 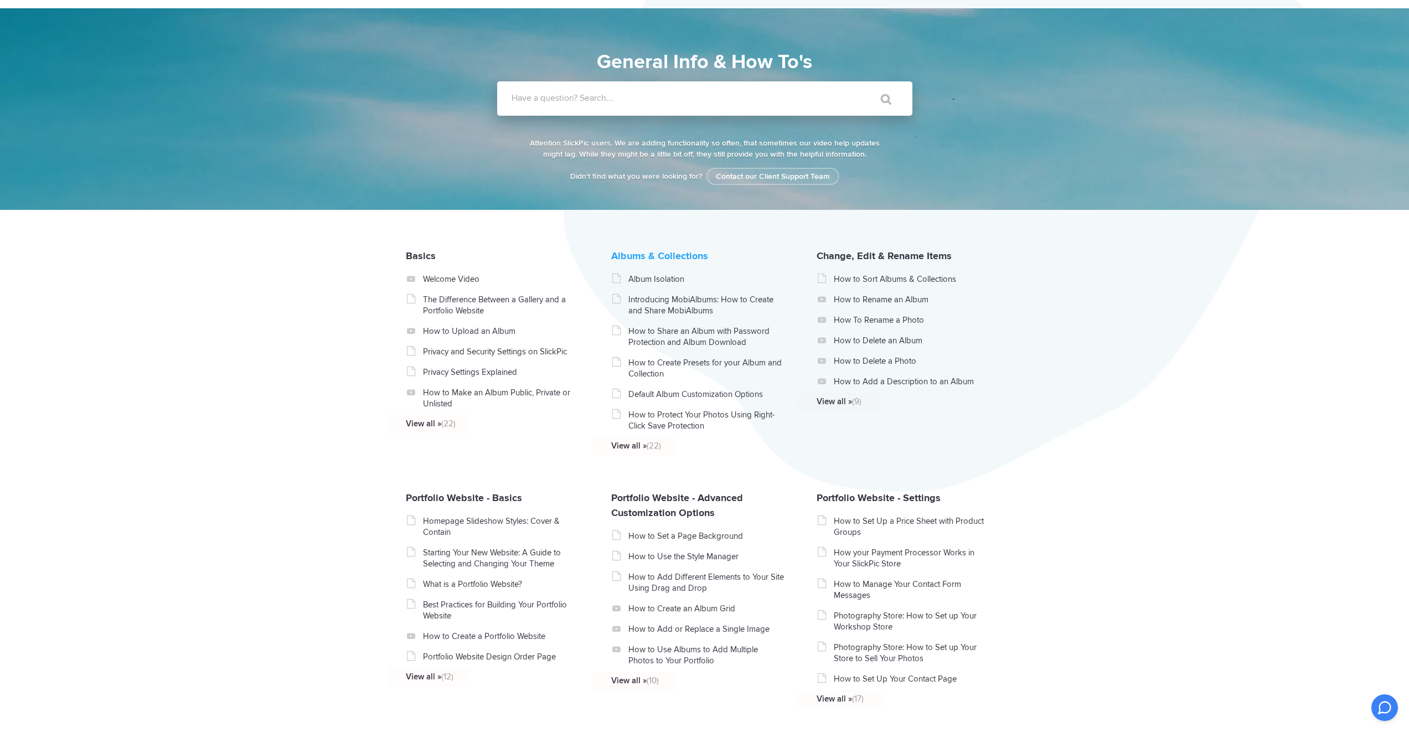 I want to click on a: How to Create a Portfolio Website, so click(x=501, y=636).